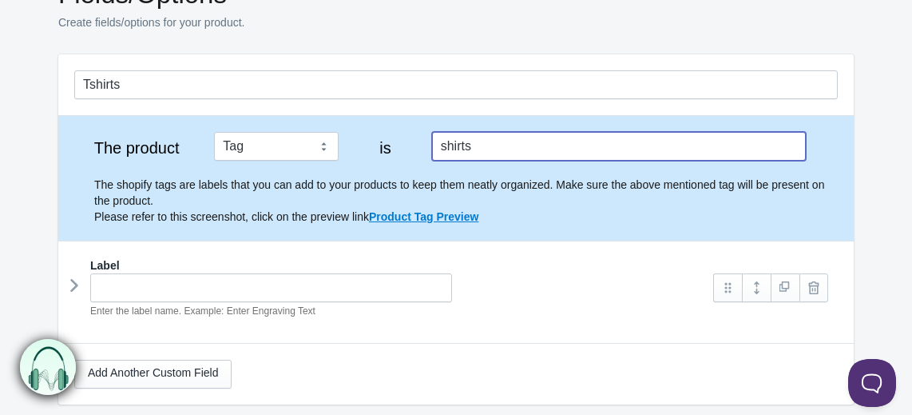  I want to click on img: bxm.png, so click(48, 367).